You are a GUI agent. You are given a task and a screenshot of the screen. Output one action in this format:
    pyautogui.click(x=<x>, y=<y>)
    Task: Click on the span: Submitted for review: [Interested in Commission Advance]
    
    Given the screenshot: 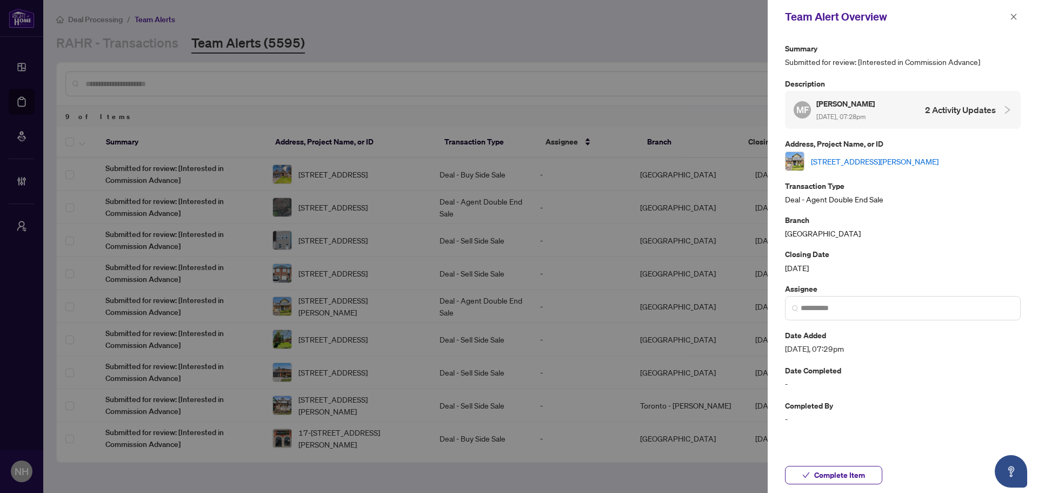 What is the action you would take?
    pyautogui.click(x=903, y=62)
    